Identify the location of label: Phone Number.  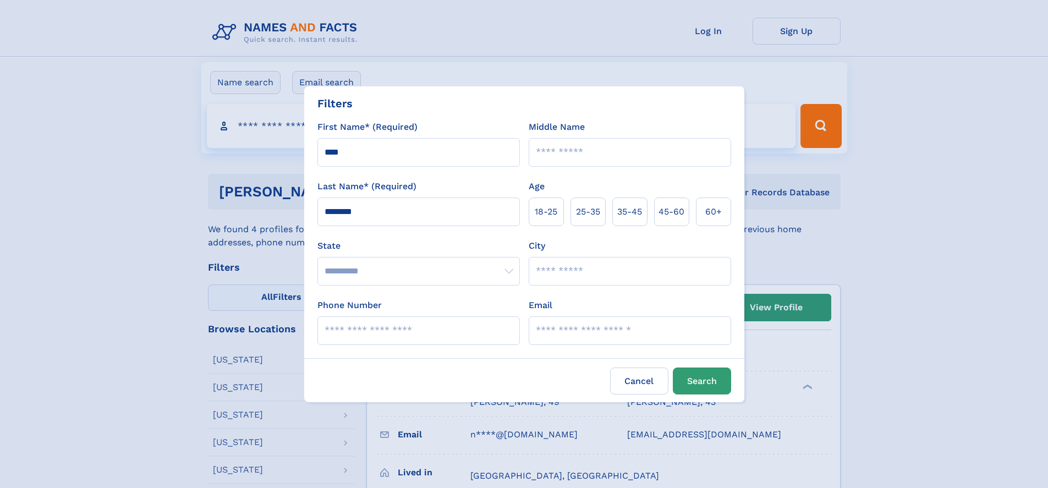
(349, 305).